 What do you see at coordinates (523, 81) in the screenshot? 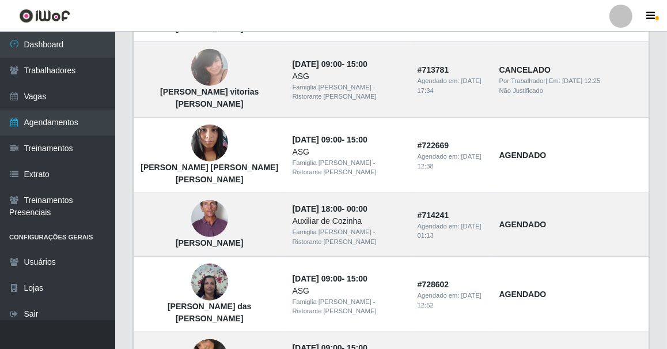
I see `span: Por: Trabalhador` at bounding box center [523, 81].